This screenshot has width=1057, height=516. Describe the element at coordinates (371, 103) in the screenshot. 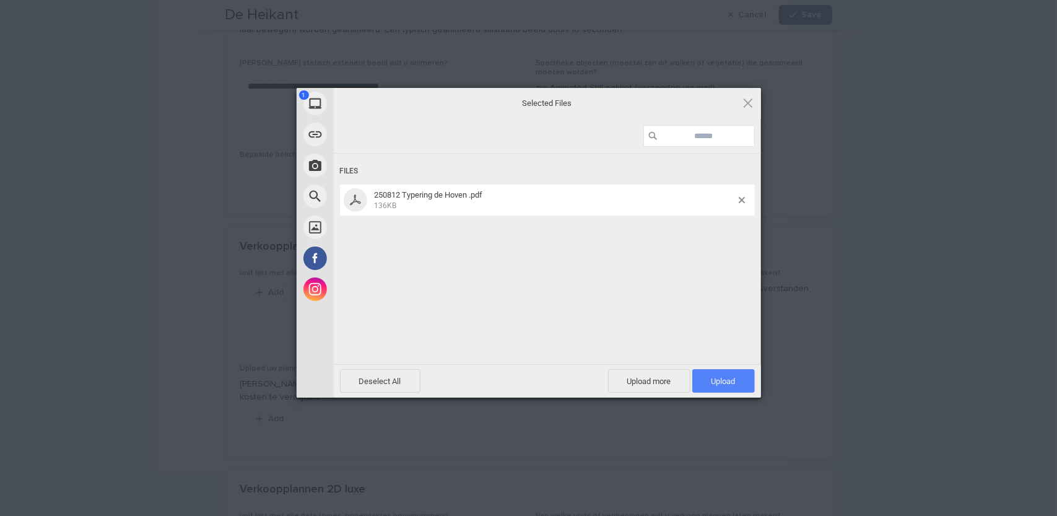

I see `div: My Device` at that location.